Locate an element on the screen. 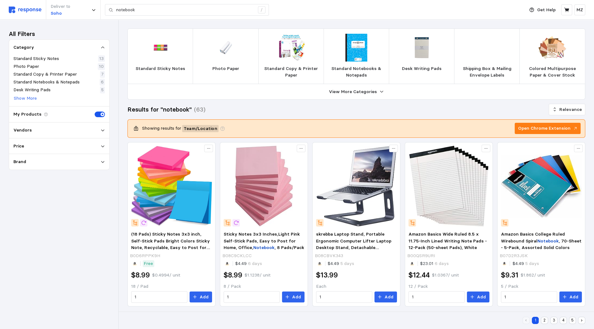  p: $1.862 / unit is located at coordinates (532, 275).